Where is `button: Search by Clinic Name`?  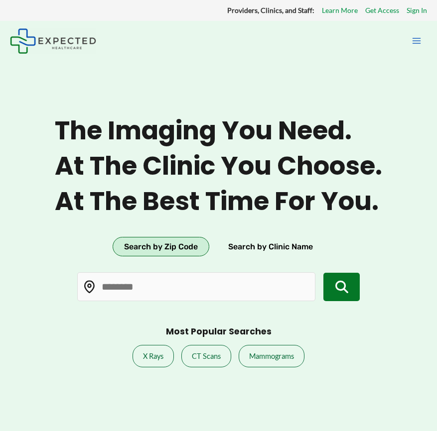
button: Search by Clinic Name is located at coordinates (270, 247).